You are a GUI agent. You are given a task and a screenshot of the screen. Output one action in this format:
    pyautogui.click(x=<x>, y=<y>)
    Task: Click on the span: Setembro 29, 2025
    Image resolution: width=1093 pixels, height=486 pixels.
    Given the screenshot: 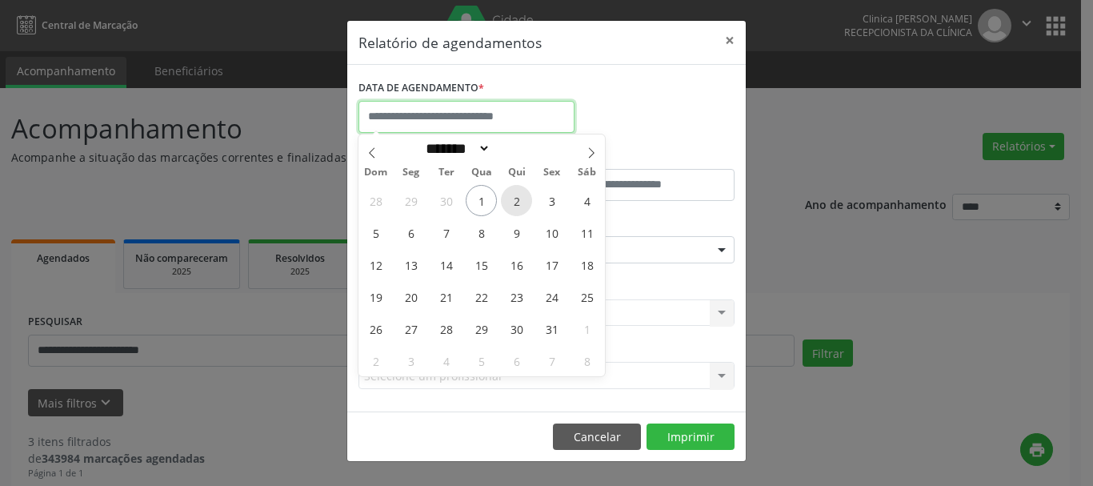 What is the action you would take?
    pyautogui.click(x=411, y=200)
    